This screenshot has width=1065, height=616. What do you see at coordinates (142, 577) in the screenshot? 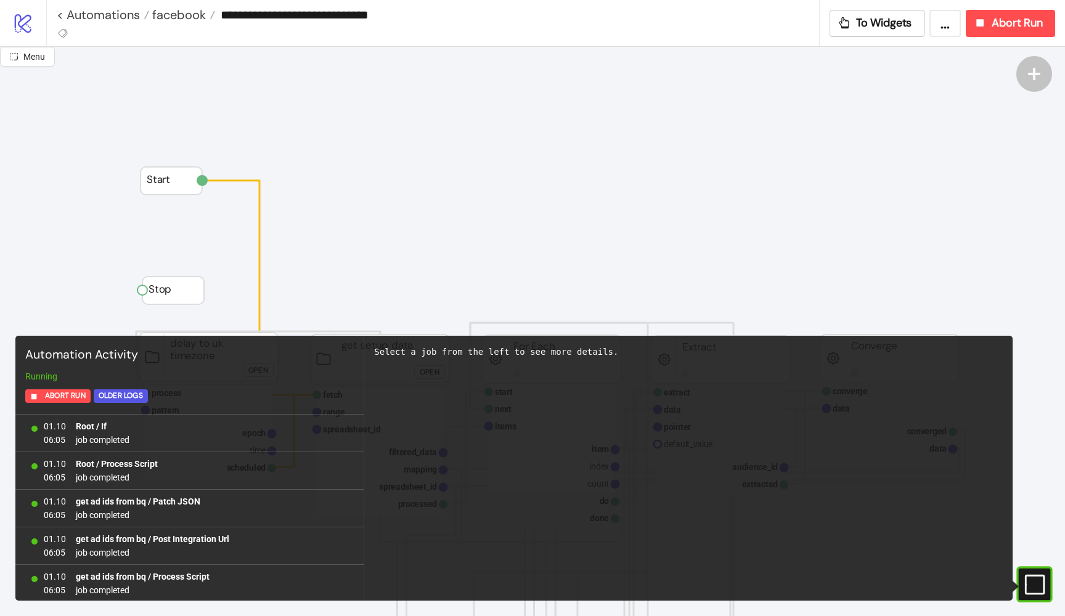
I see `b: get ad ids from bq / Process Script` at bounding box center [142, 577].